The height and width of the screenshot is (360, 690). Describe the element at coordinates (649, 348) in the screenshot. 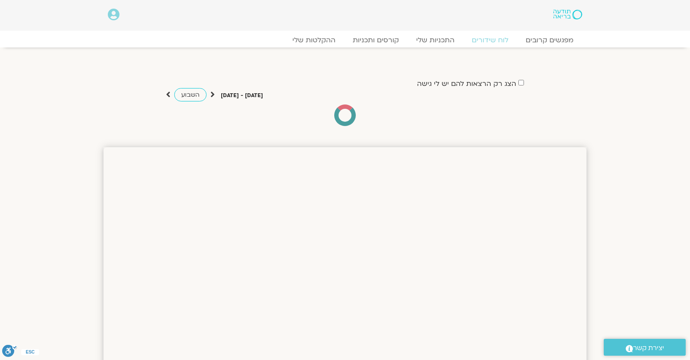

I see `span: יצירת קשר` at that location.